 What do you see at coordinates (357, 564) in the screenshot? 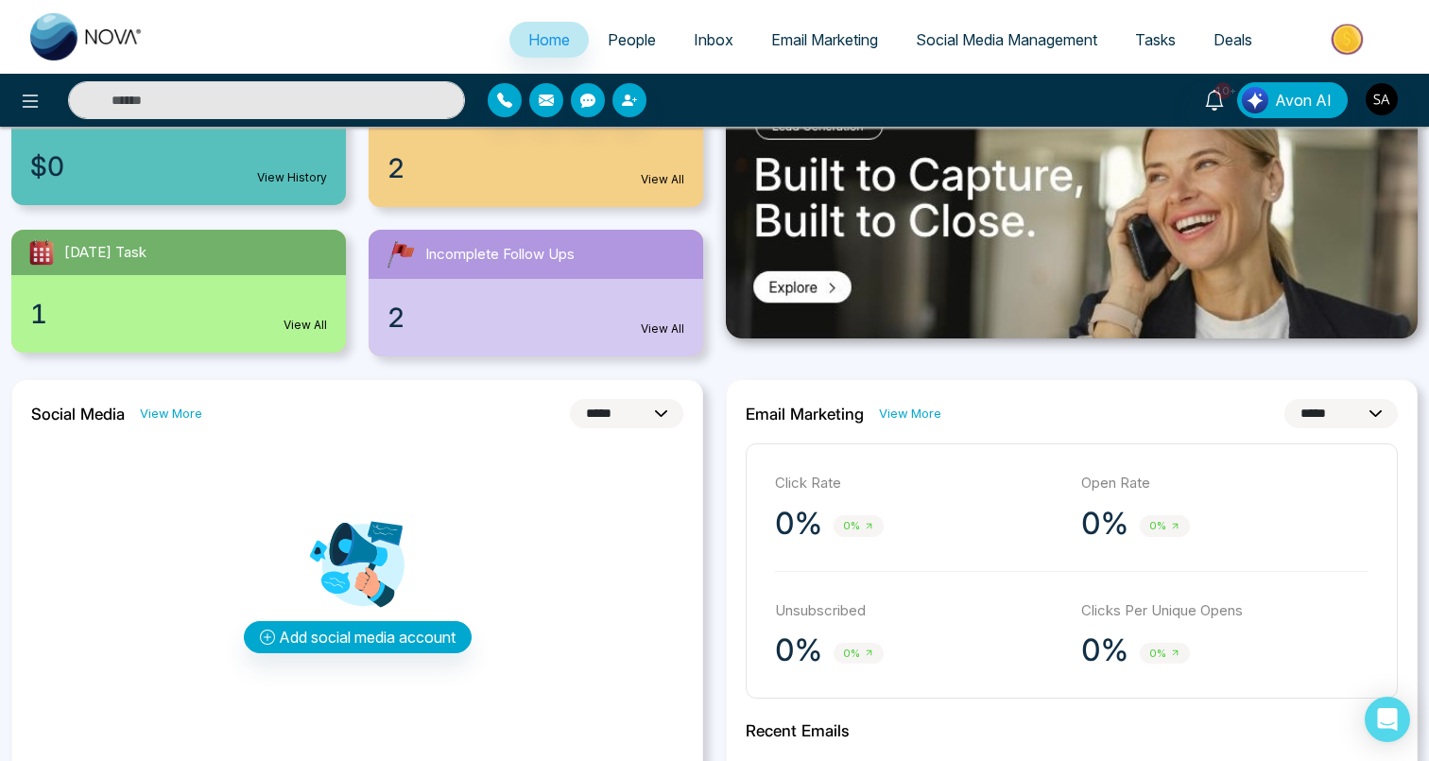
I see `img: Analytics png` at bounding box center [357, 564].